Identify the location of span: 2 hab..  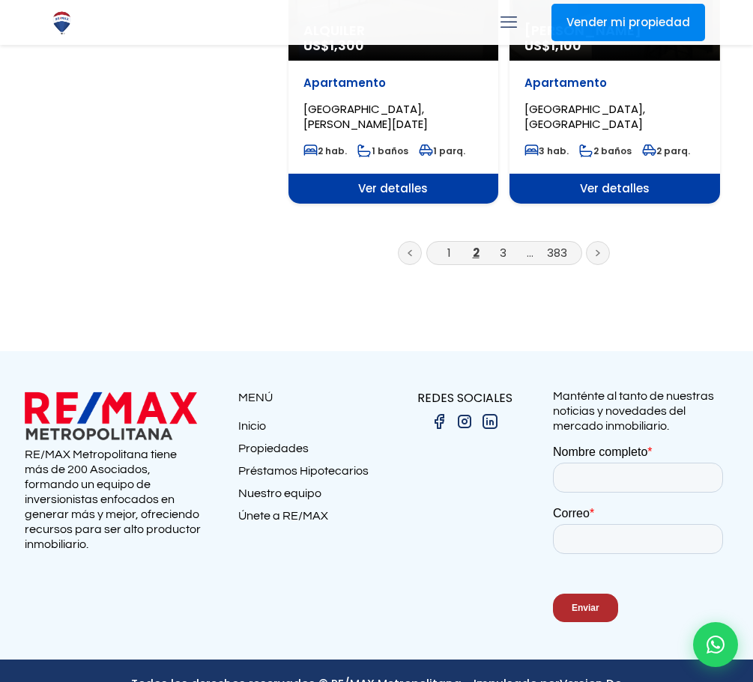
(325, 151).